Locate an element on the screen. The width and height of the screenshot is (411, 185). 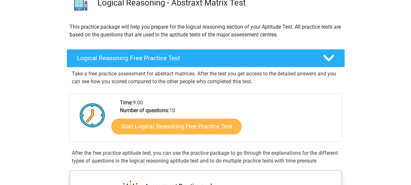
img: Clock is located at coordinates (92, 115).